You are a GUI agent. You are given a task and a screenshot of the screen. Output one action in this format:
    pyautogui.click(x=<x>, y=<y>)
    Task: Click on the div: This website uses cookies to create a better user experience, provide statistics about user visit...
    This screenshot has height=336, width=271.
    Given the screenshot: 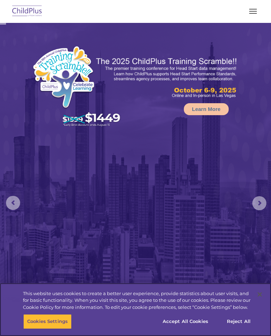 What is the action you would take?
    pyautogui.click(x=137, y=301)
    